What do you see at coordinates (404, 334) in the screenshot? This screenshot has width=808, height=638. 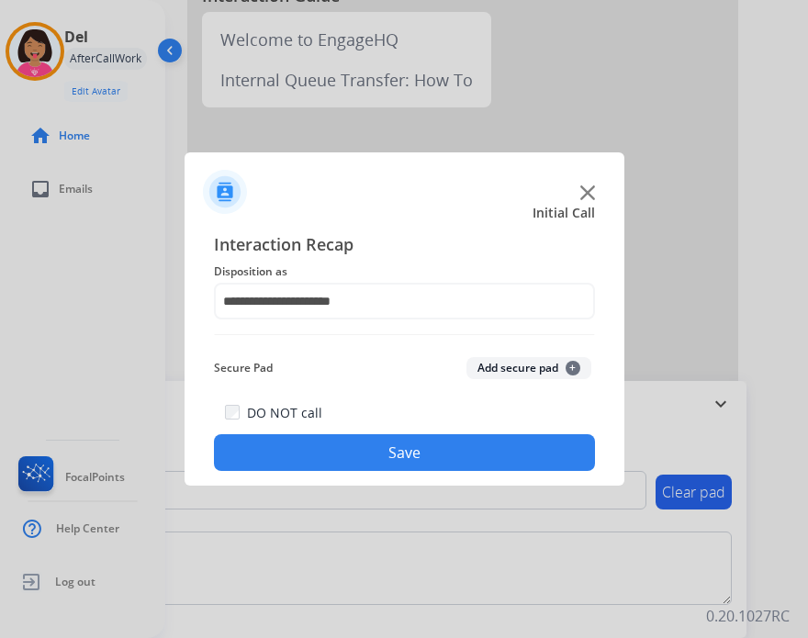 I see `img: contact-recap-line.svg` at bounding box center [404, 334].